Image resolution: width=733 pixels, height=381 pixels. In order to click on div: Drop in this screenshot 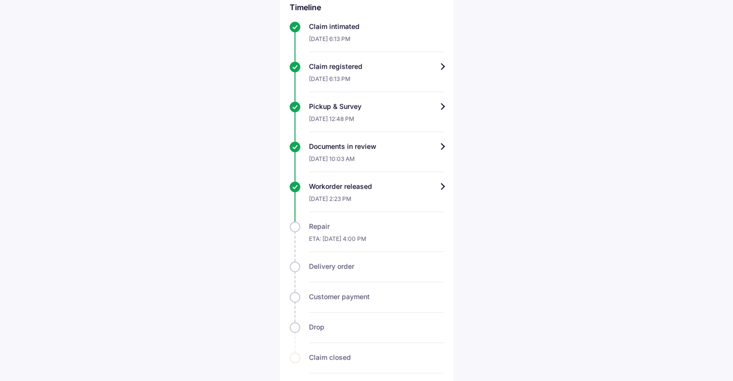, I will do `click(376, 327)`.